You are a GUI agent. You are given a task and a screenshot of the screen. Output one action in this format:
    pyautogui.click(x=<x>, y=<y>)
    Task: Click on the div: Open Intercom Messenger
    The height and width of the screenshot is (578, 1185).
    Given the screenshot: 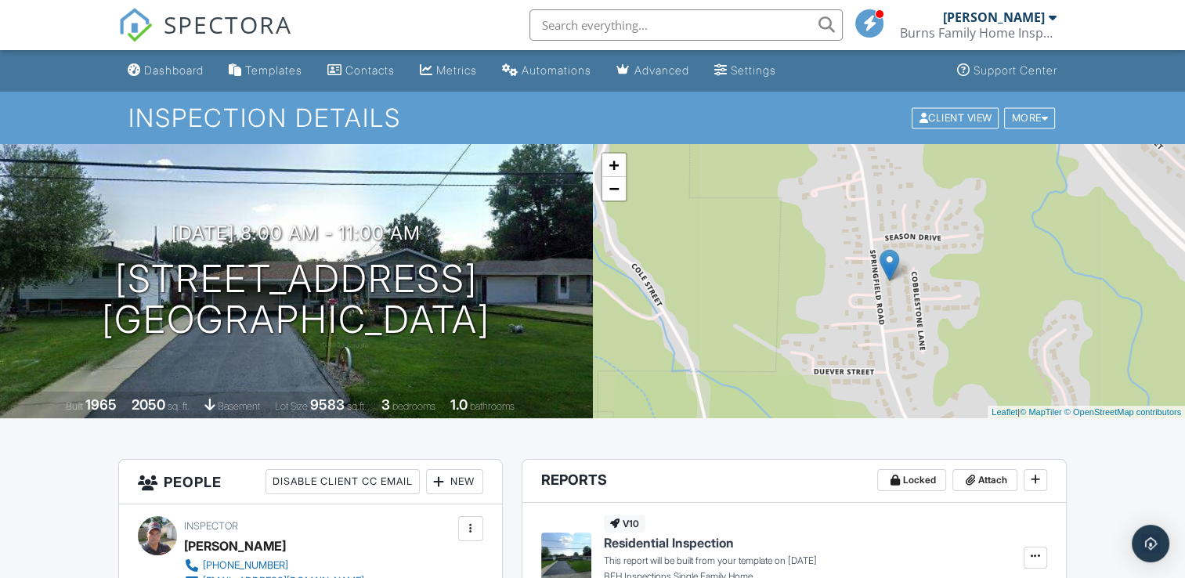 What is the action you would take?
    pyautogui.click(x=1150, y=543)
    